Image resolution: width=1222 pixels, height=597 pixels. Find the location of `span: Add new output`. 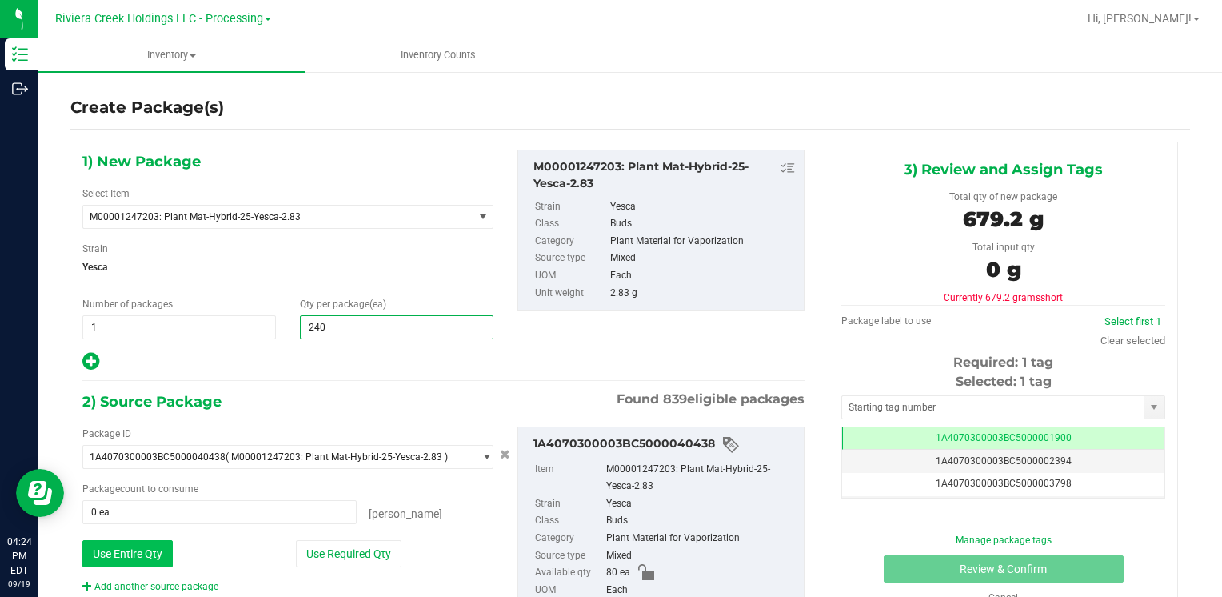

span: Add new output is located at coordinates (90, 365).